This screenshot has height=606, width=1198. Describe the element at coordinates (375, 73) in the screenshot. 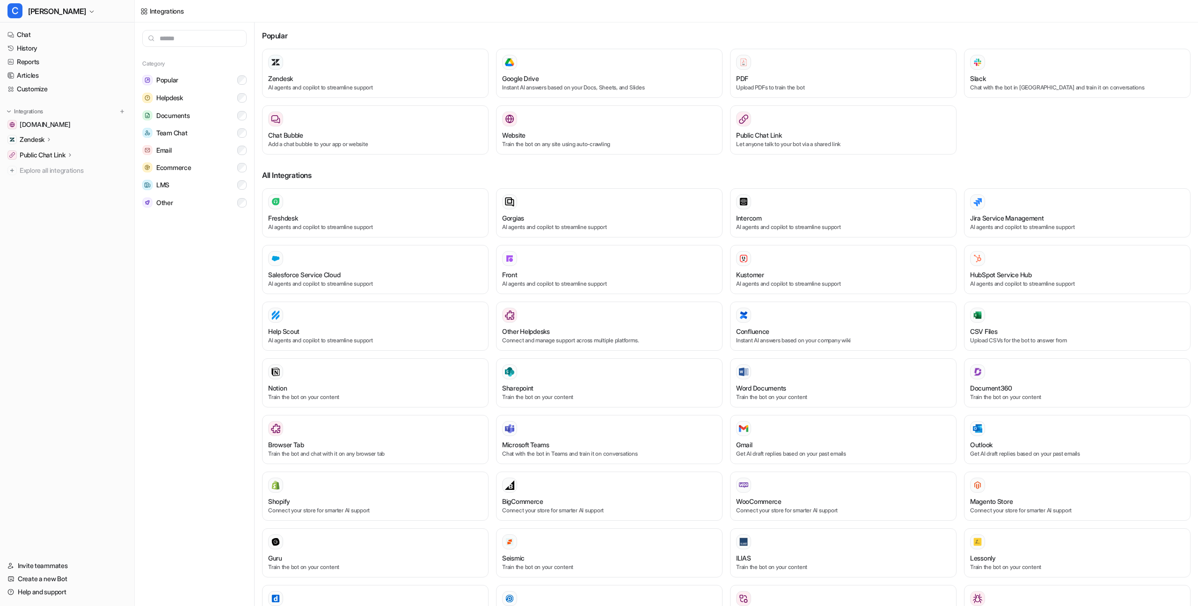

I see `button: ZendeskAI agents and copilot to streamline support` at that location.